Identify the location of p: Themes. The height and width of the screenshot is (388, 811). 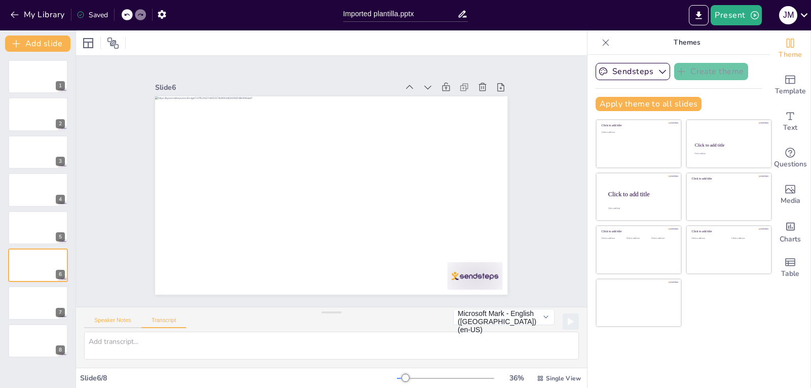
(687, 43).